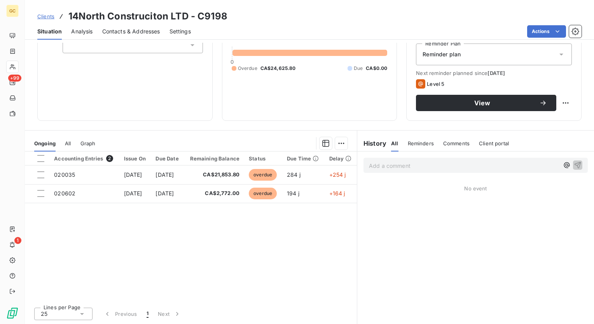  Describe the element at coordinates (457, 143) in the screenshot. I see `span: Comments` at that location.